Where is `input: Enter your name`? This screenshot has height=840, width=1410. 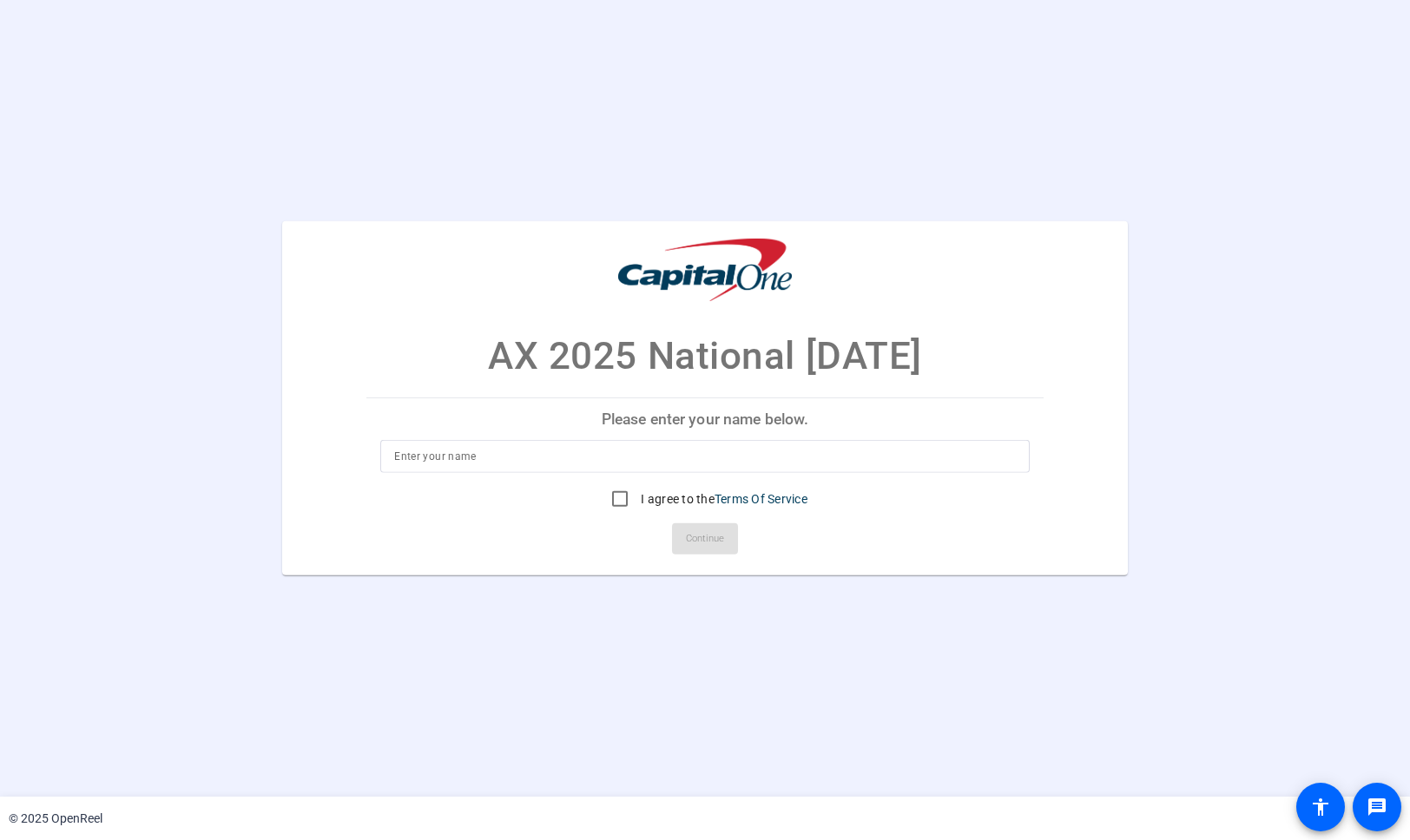
input: Enter your name is located at coordinates (705, 457).